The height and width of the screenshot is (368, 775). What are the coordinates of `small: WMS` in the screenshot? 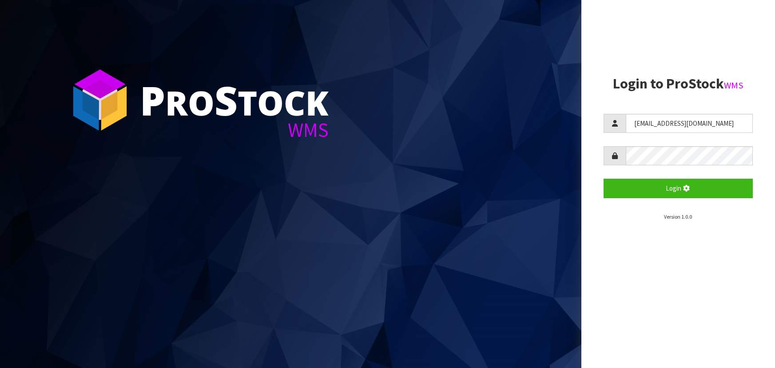 It's located at (734, 85).